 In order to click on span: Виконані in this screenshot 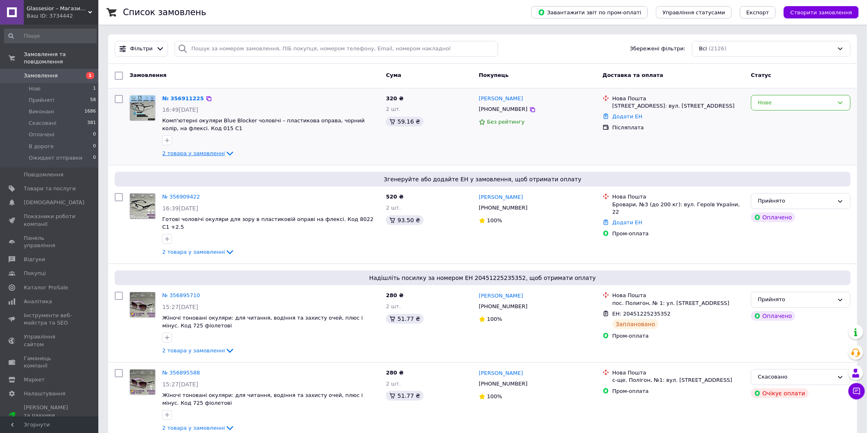, I will do `click(41, 112)`.